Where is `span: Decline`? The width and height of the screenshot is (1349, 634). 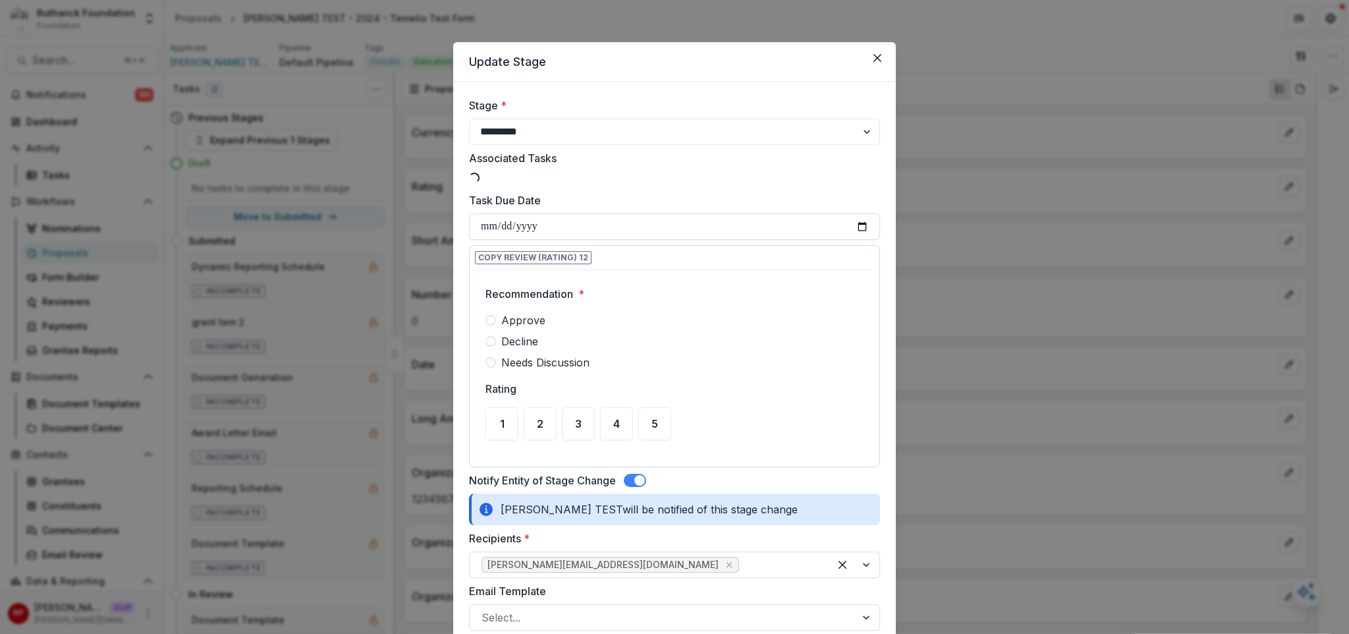 span: Decline is located at coordinates (520, 341).